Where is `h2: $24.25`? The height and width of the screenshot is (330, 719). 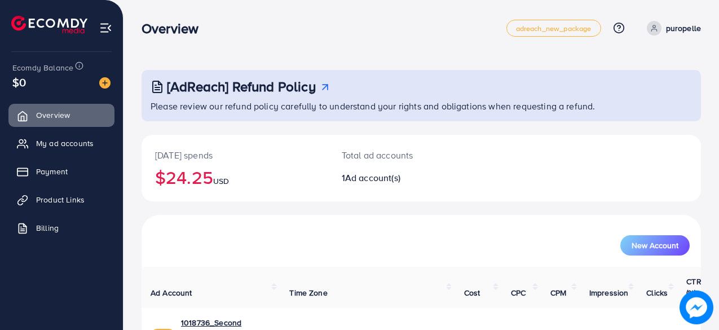 h2: $24.25 is located at coordinates (235, 177).